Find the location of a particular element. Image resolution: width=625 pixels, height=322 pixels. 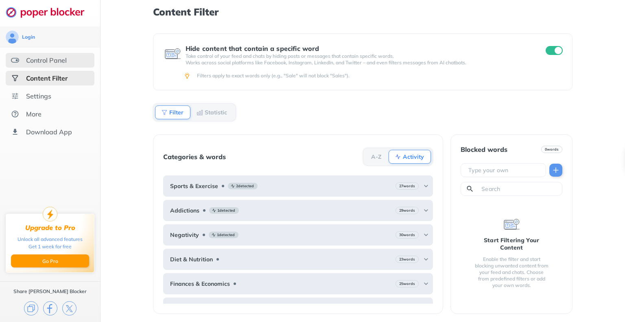

img: avatar.svg is located at coordinates (12, 37).